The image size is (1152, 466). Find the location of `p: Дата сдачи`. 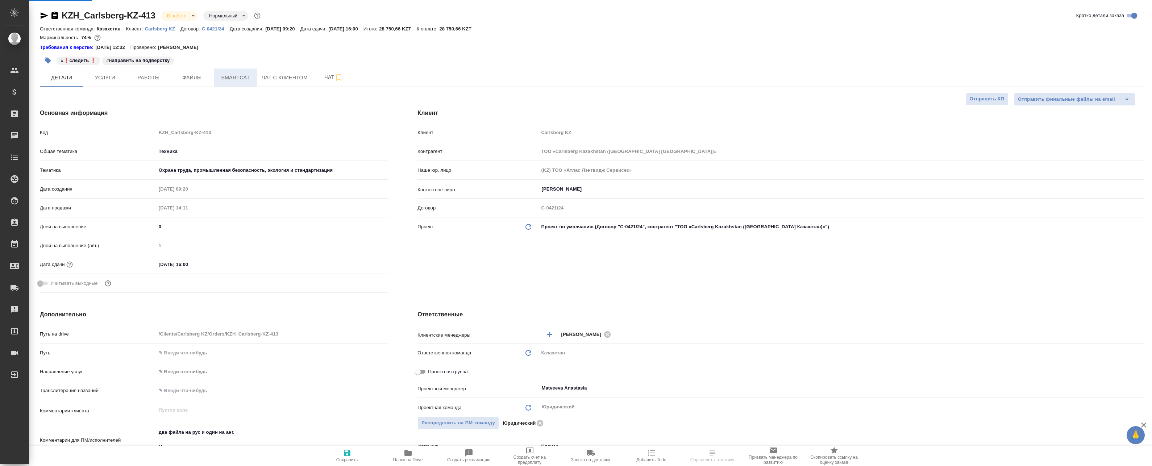

p: Дата сдачи is located at coordinates (52, 264).